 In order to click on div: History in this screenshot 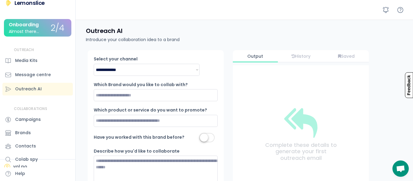, I will do `click(301, 56)`.